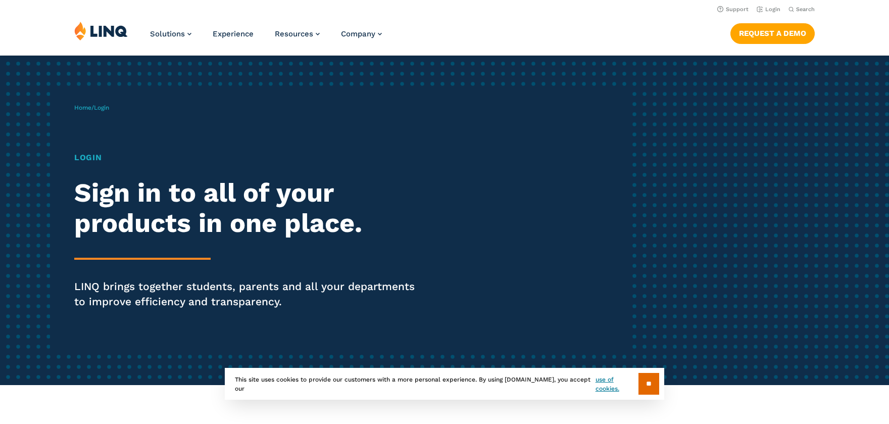 Image resolution: width=889 pixels, height=424 pixels. Describe the element at coordinates (266, 38) in the screenshot. I see `nav: Primary Navigation` at that location.